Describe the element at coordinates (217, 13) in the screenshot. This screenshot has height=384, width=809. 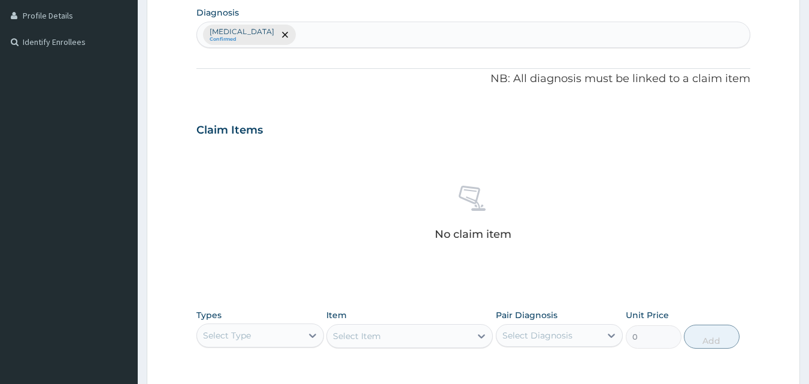
I see `label: Diagnosis` at that location.